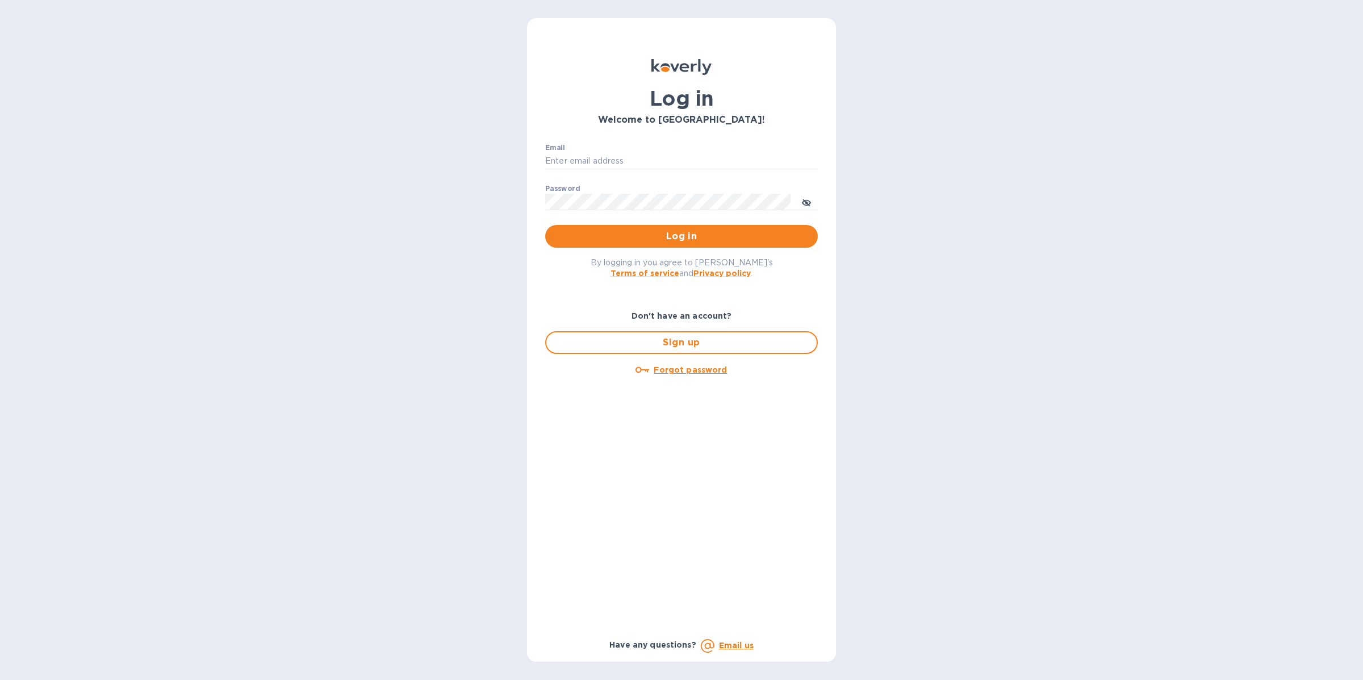  Describe the element at coordinates (722, 273) in the screenshot. I see `a: Privacy policy` at that location.